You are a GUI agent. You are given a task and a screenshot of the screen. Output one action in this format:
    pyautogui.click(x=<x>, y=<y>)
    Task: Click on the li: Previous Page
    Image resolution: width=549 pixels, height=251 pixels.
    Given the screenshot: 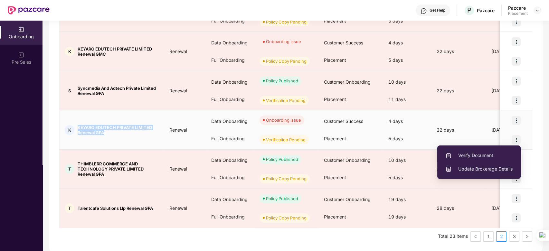 What is the action you would take?
    pyautogui.click(x=476, y=237)
    